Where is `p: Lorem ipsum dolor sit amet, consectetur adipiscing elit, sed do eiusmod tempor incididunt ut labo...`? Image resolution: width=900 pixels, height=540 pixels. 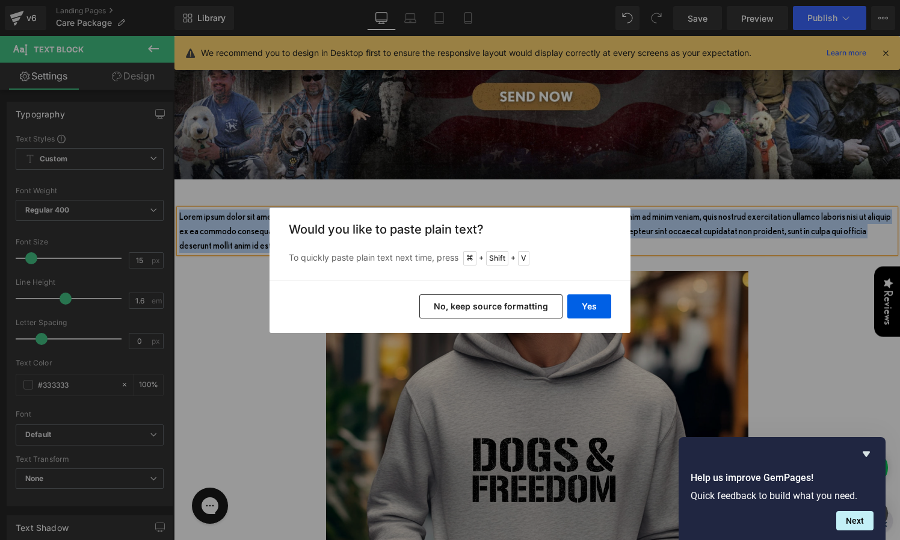
p: Lorem ipsum dolor sit amet, consectetur adipiscing elit, sed do eiusmod tempor incididunt ut labo... is located at coordinates (363, 195).